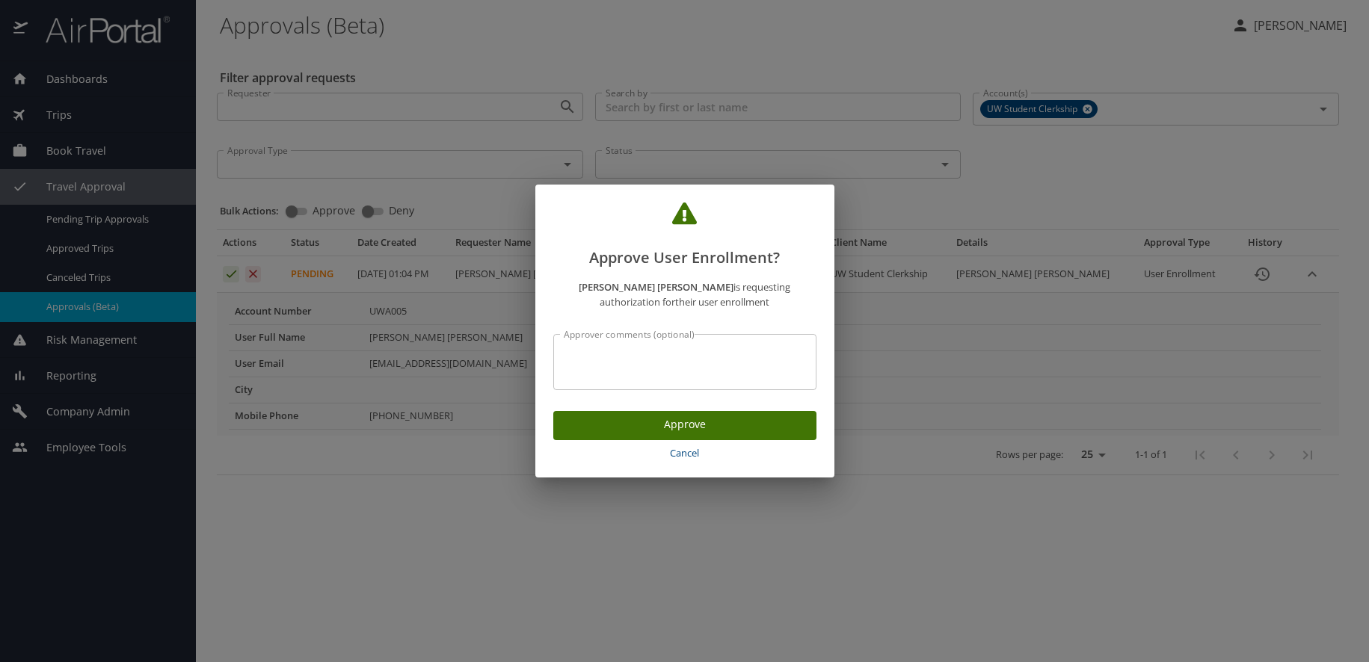  I want to click on h2: Approve User Enrollment?, so click(685, 236).